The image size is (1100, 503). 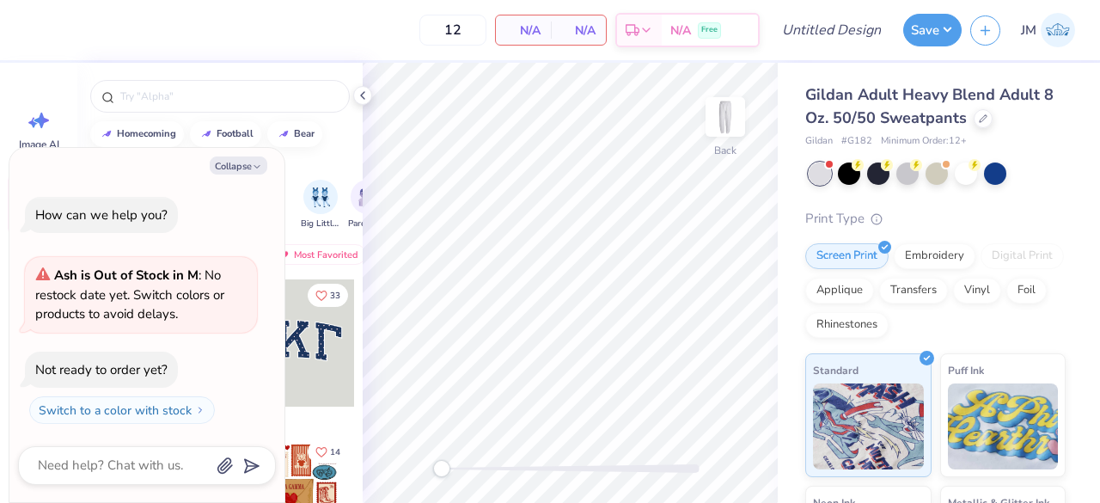 I want to click on div: Embroidery, so click(x=934, y=256).